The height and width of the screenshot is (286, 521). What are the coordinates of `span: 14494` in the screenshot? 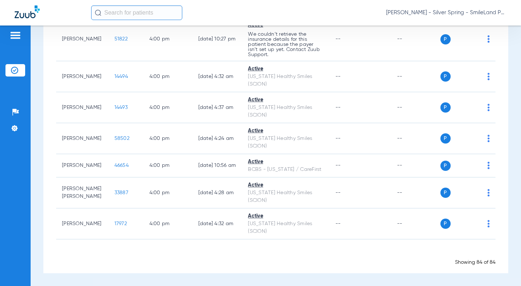 It's located at (121, 77).